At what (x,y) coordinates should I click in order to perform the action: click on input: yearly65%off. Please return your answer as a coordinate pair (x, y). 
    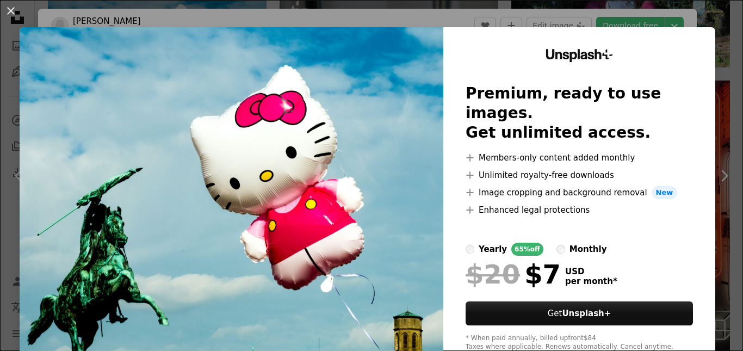
    Looking at the image, I should click on (470, 249).